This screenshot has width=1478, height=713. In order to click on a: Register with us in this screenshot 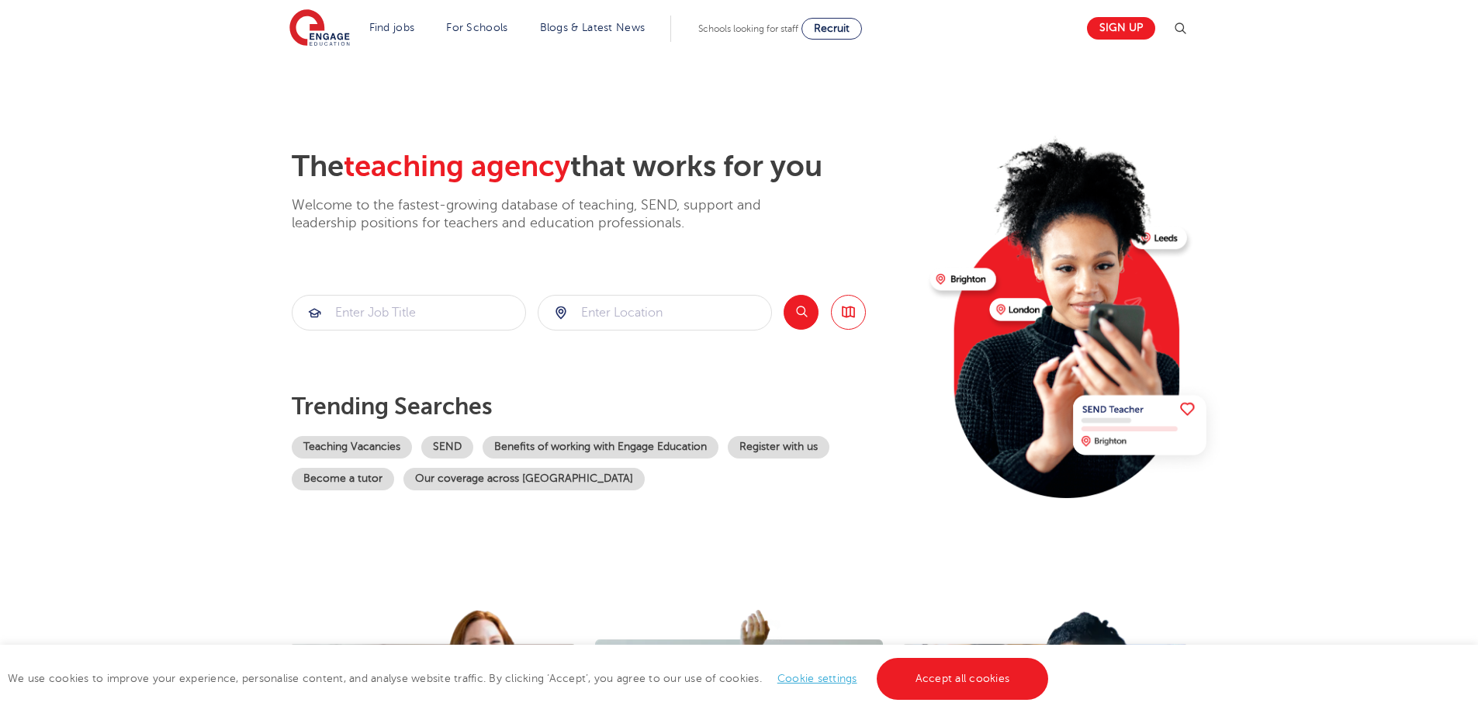, I will do `click(778, 447)`.